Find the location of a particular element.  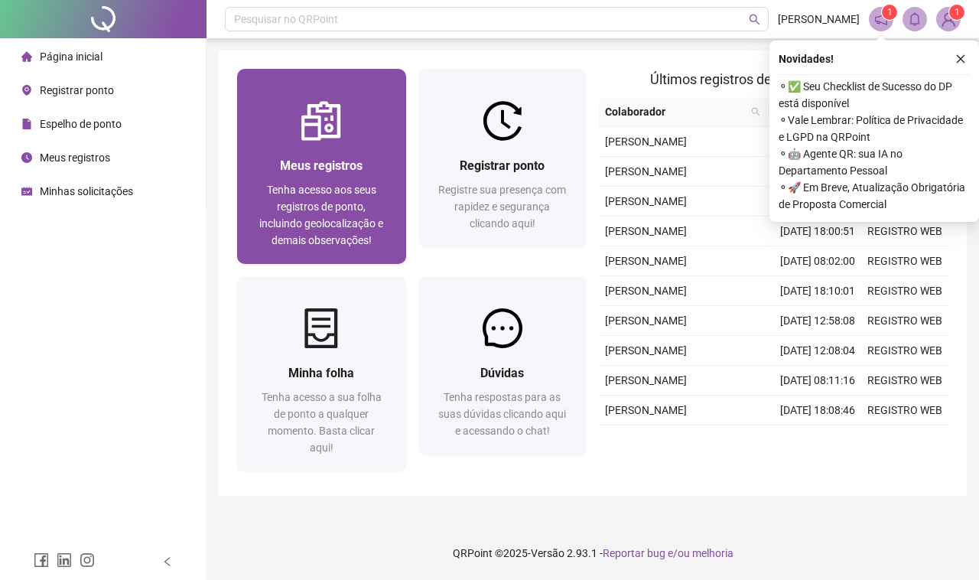

span: Últimos registros de ponto sincronizados is located at coordinates (773, 79).